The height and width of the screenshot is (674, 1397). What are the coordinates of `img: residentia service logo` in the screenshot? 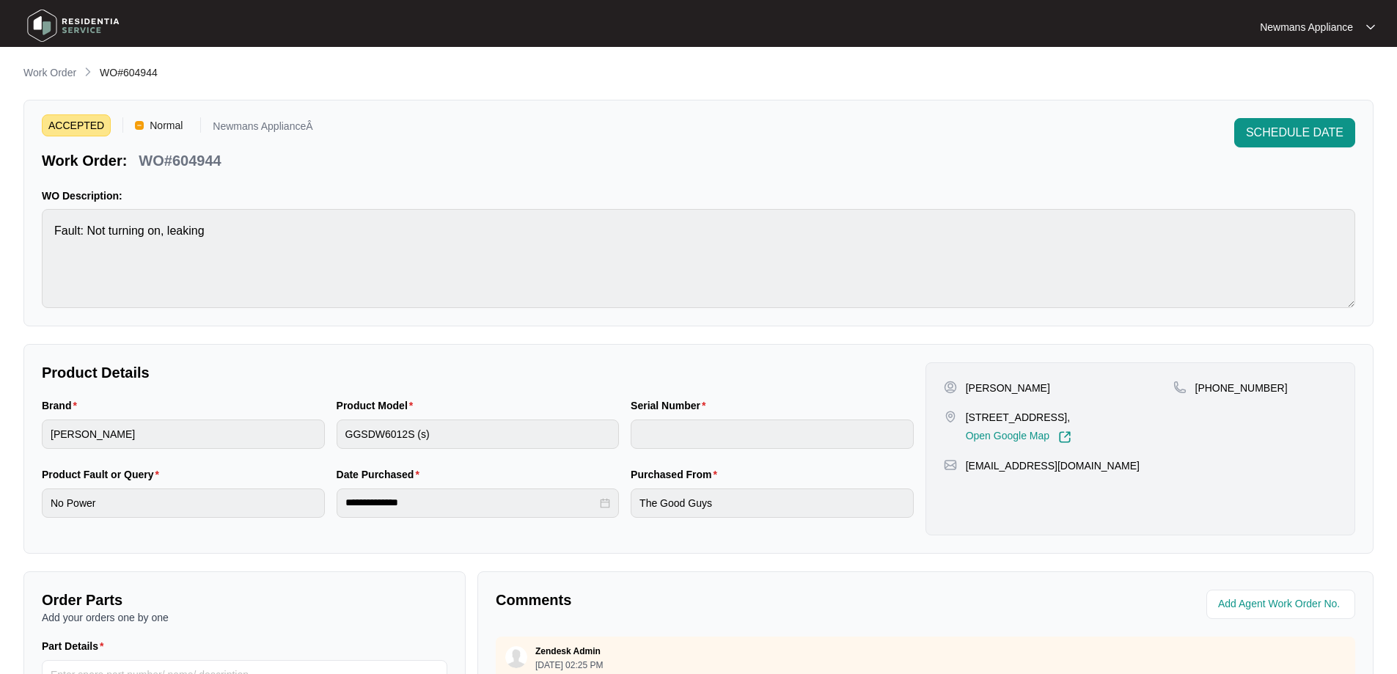 It's located at (73, 26).